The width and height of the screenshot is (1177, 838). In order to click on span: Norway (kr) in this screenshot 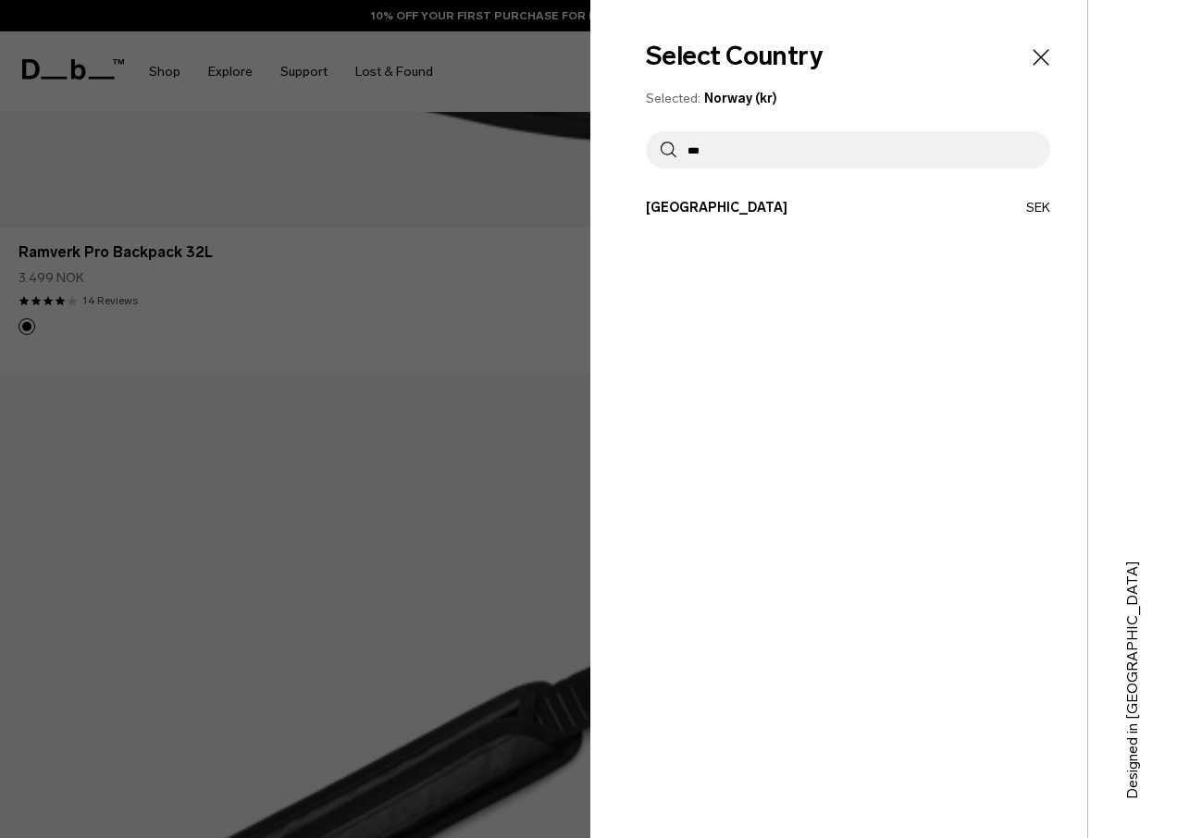, I will do `click(740, 98)`.